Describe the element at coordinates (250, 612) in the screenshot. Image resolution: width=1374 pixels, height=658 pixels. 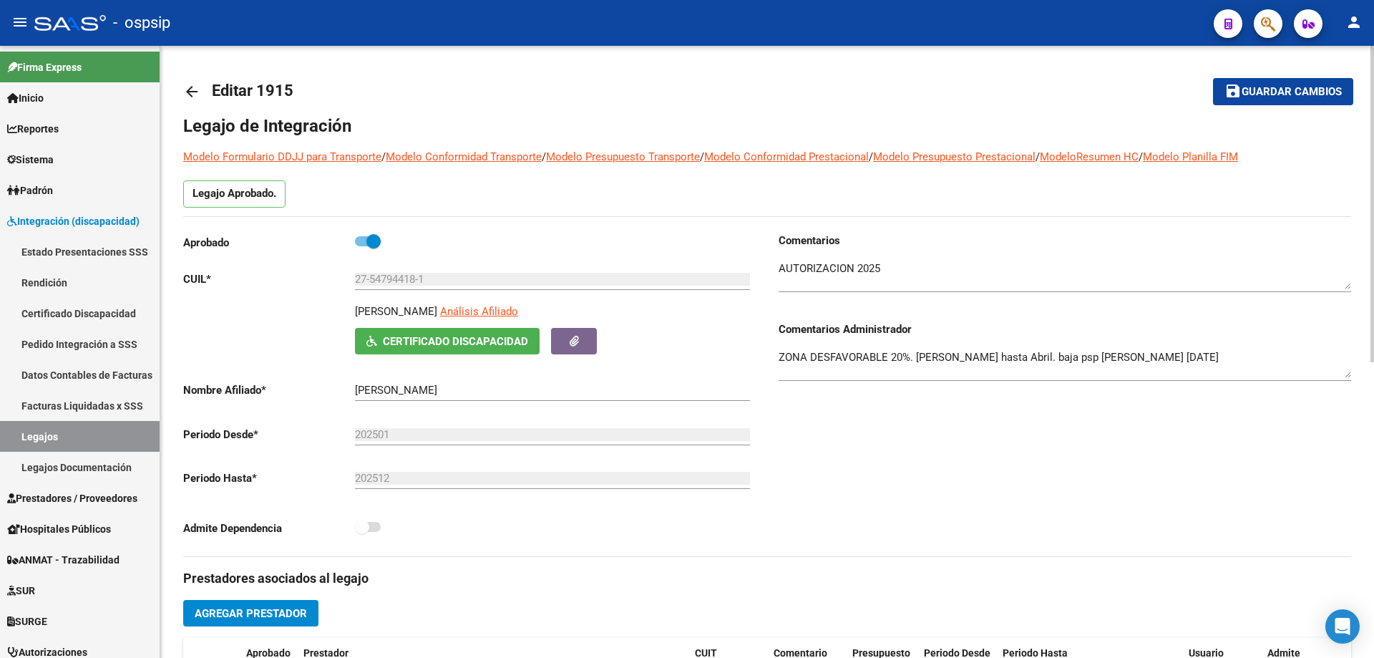
I see `button: Agregar Prestador` at that location.